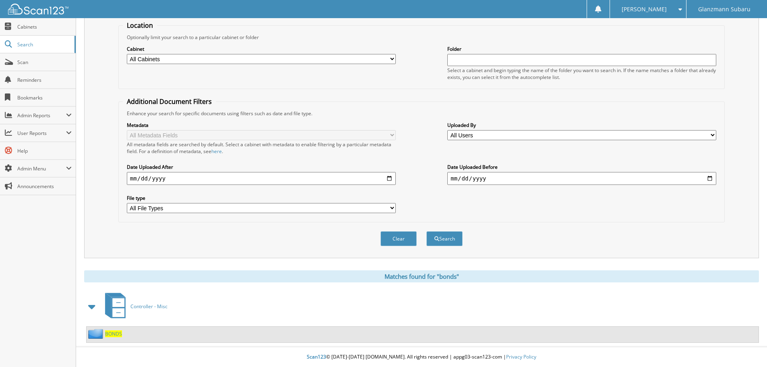 The image size is (767, 367). I want to click on span: Controller - Misc, so click(149, 306).